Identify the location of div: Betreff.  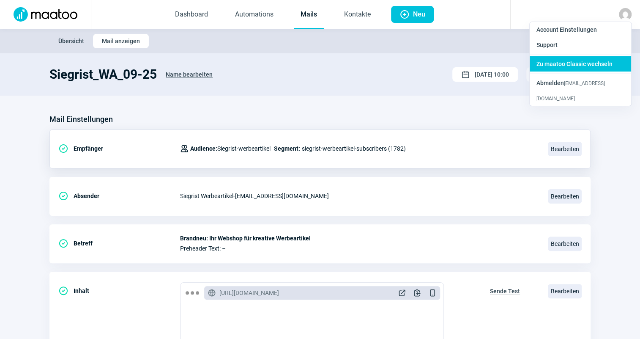
(119, 243).